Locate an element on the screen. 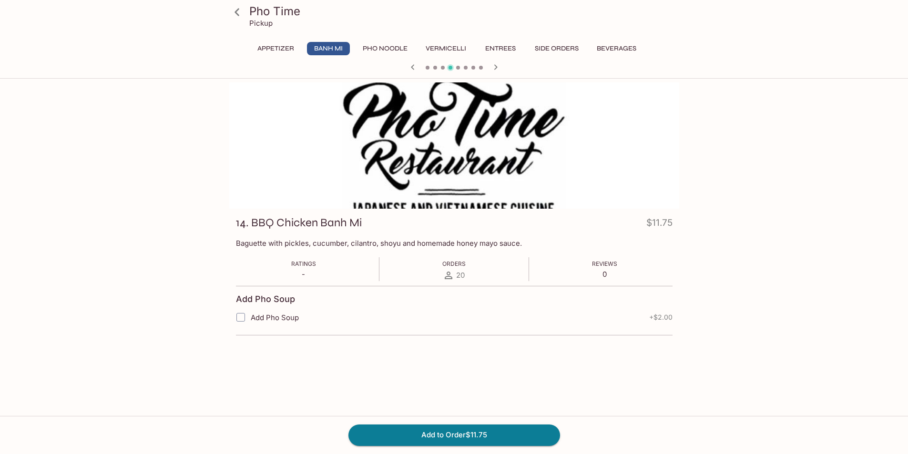  span: + $2.00 is located at coordinates (661, 317).